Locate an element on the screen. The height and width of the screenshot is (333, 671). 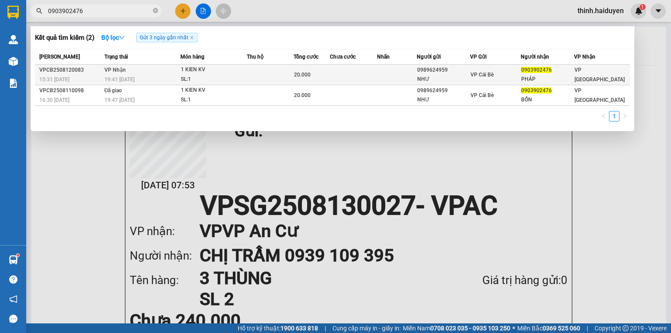
div: PHÁP is located at coordinates (547, 79).